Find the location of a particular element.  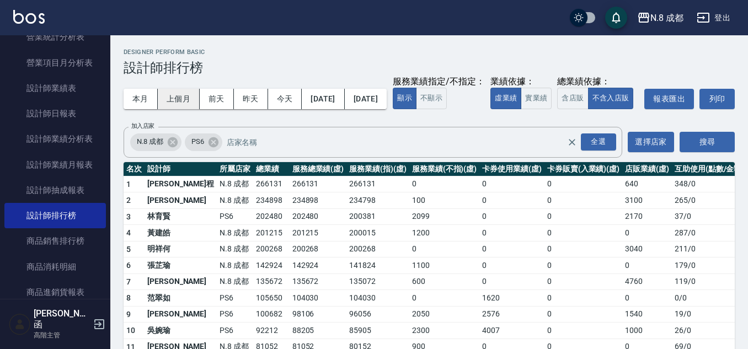

th: 總業績 is located at coordinates (271, 169).